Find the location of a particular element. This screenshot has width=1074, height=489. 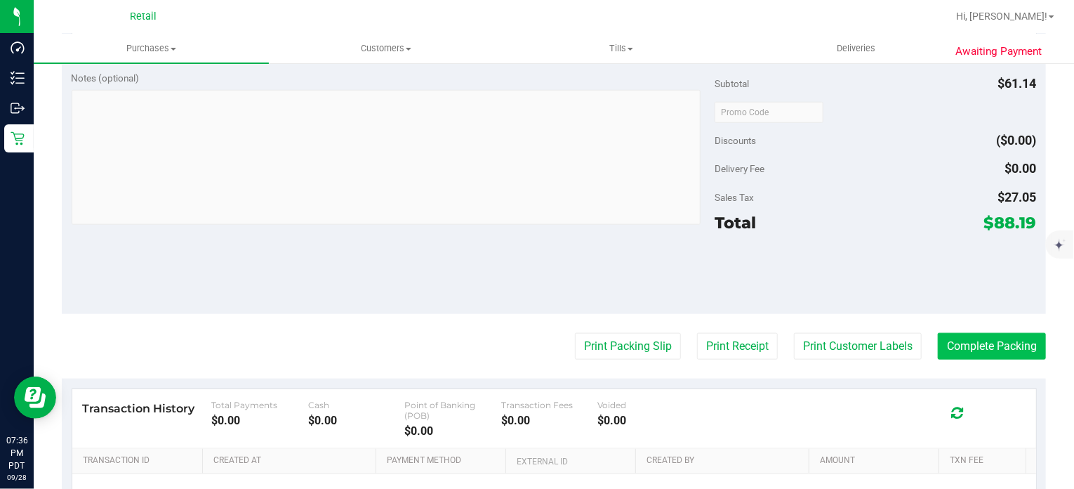

span: Discounts is located at coordinates (735, 140).